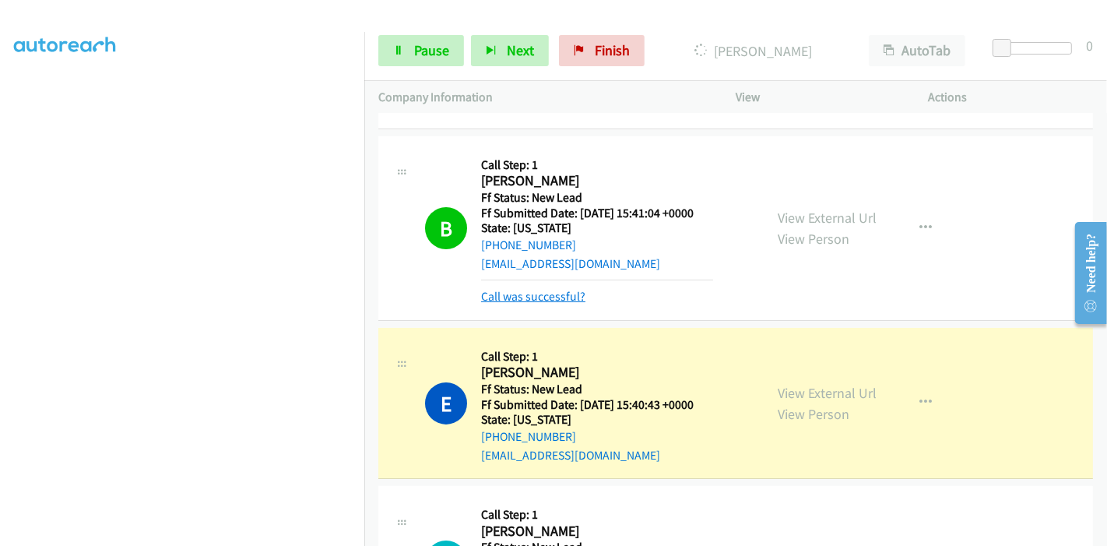 The width and height of the screenshot is (1107, 546). What do you see at coordinates (1011, 97) in the screenshot?
I see `p: Actions` at bounding box center [1011, 97].